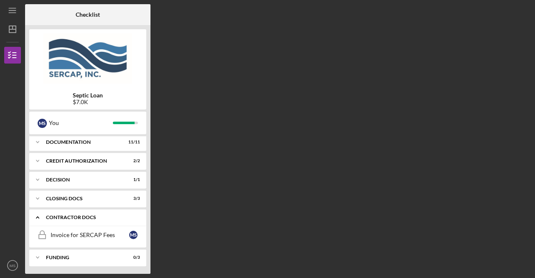  Describe the element at coordinates (132, 198) in the screenshot. I see `div: 3 / 3` at that location.